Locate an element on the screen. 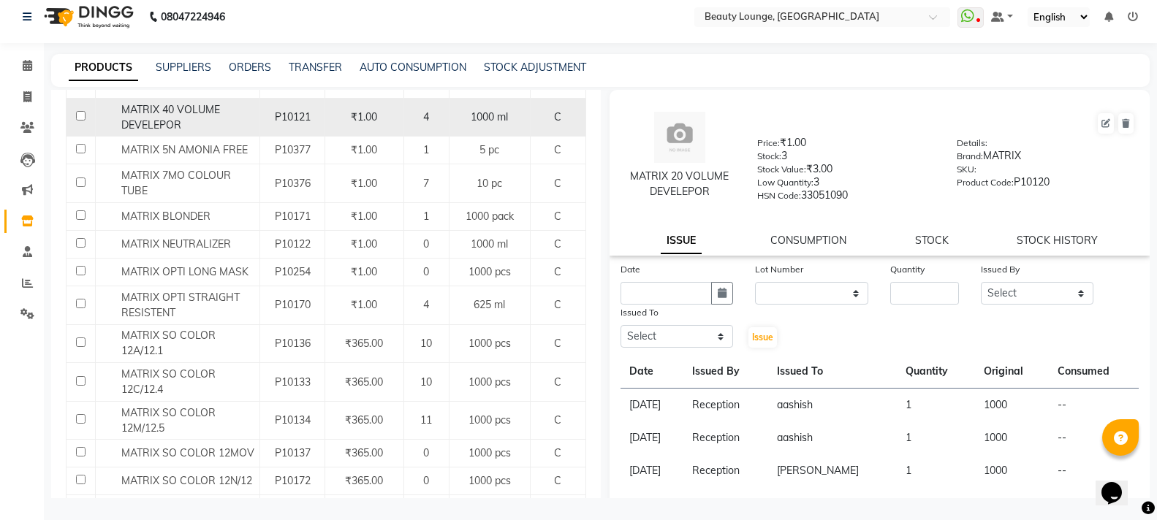 This screenshot has height=520, width=1157. span: MATRIX SO COLOR 12C/12.4 is located at coordinates (168, 382).